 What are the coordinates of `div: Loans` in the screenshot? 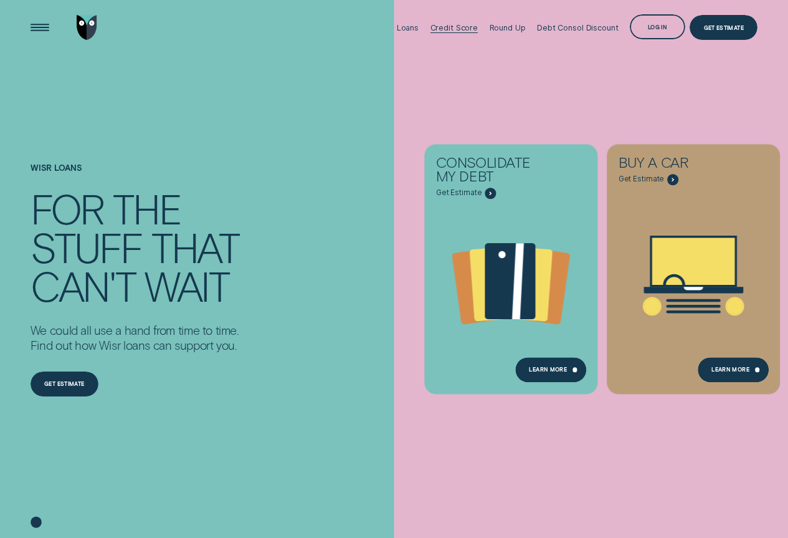 It's located at (407, 27).